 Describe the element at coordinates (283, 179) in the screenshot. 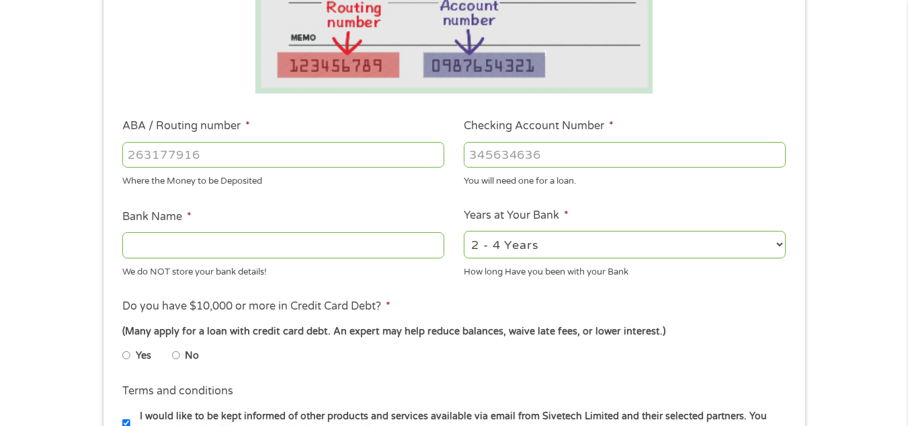

I see `div: Where the Money to be Deposited` at that location.